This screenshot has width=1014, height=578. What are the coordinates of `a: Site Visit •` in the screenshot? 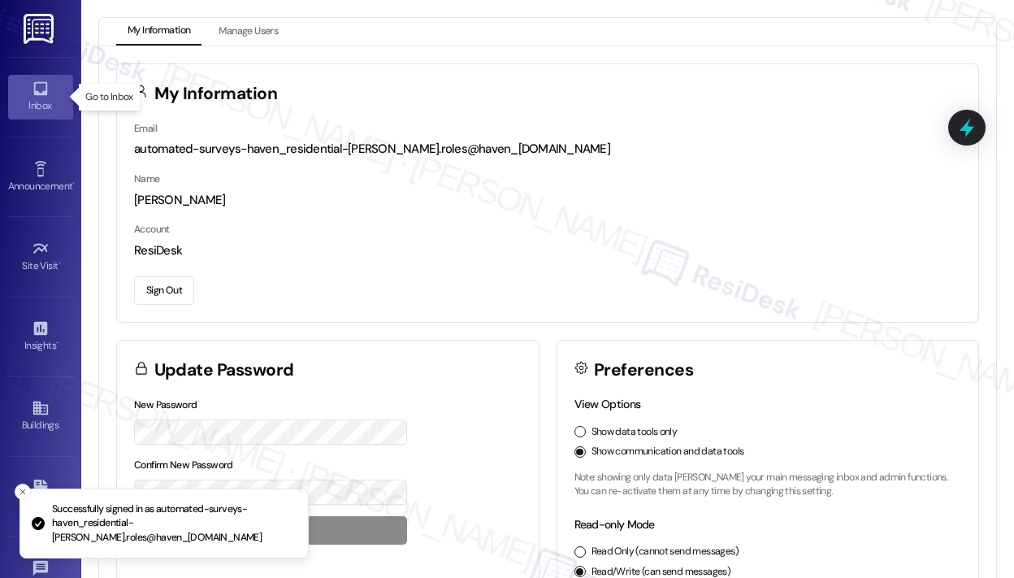 It's located at (41, 257).